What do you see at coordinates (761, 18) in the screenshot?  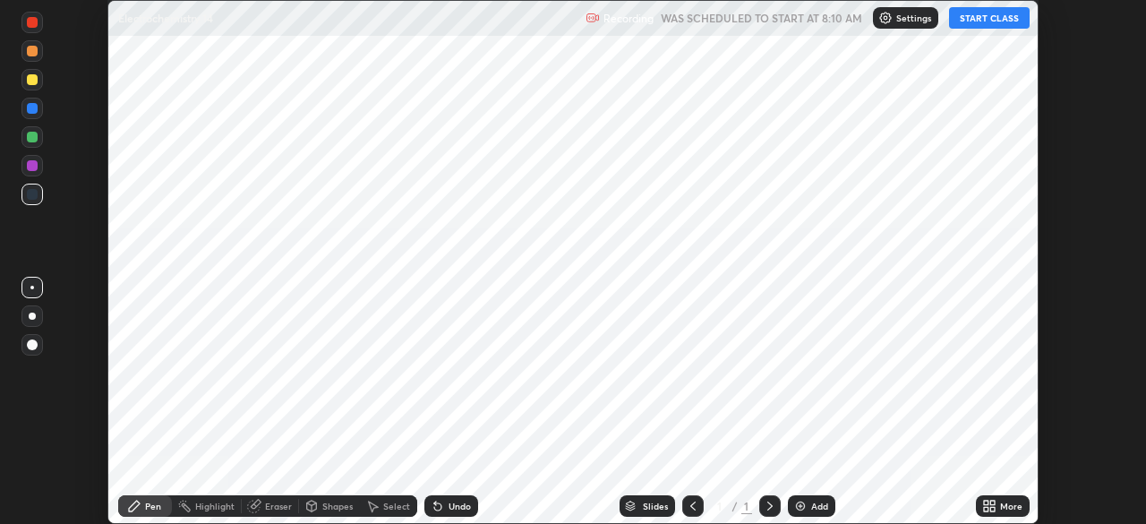 I see `h5: WAS SCHEDULED TO START AT 8:10 AM` at bounding box center [761, 18].